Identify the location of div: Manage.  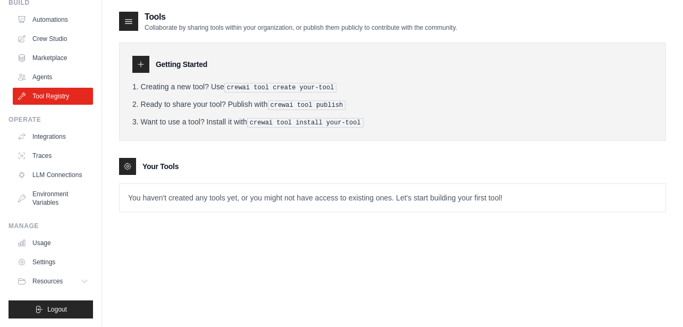
(51, 226).